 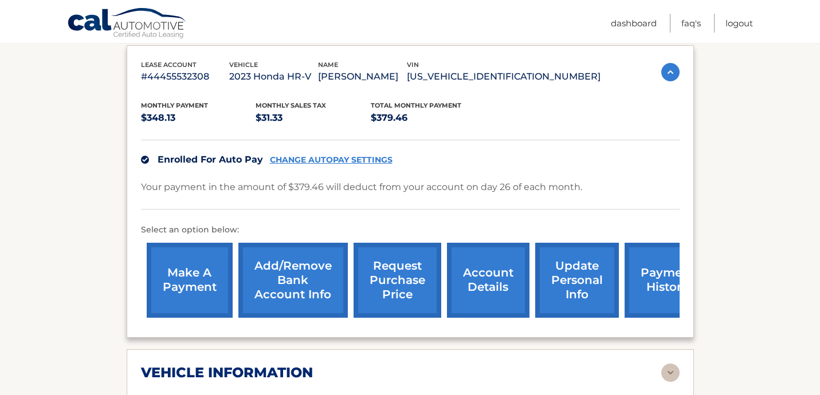 I want to click on p: $31.33, so click(x=313, y=118).